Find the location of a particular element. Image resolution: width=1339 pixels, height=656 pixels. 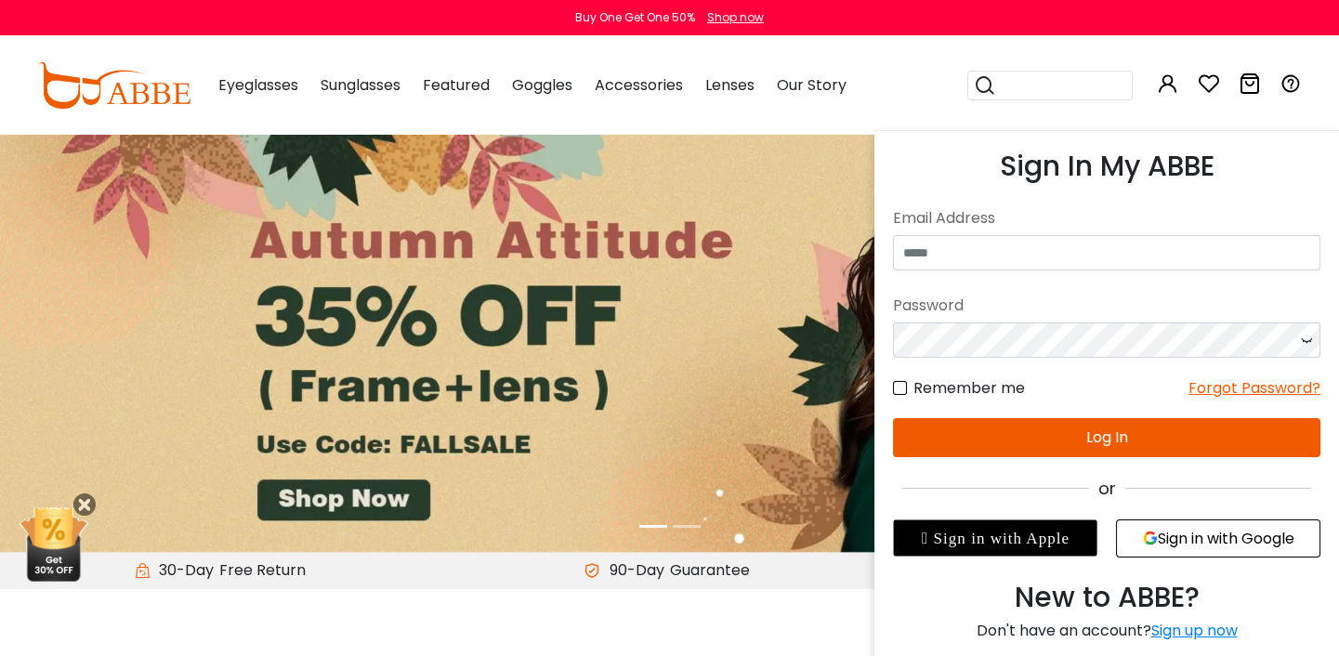

label: Remember me is located at coordinates (959, 387).